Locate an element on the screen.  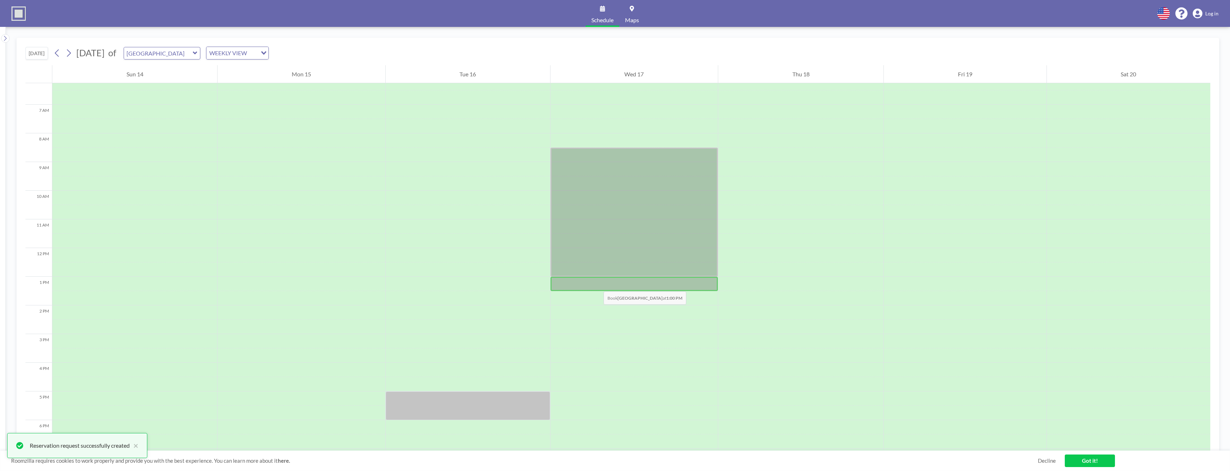
a: Decline is located at coordinates (1047, 461).